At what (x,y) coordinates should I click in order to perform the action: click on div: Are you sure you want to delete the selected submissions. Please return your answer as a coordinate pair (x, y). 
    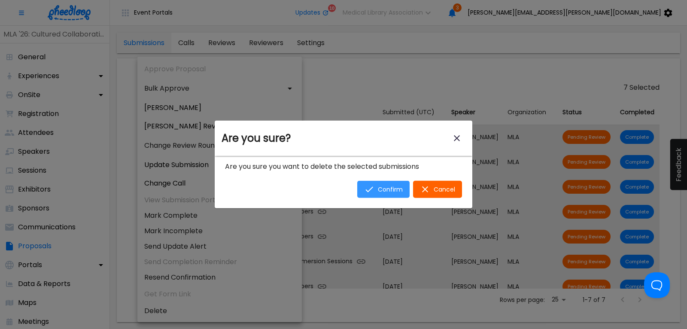
    Looking at the image, I should click on (344, 167).